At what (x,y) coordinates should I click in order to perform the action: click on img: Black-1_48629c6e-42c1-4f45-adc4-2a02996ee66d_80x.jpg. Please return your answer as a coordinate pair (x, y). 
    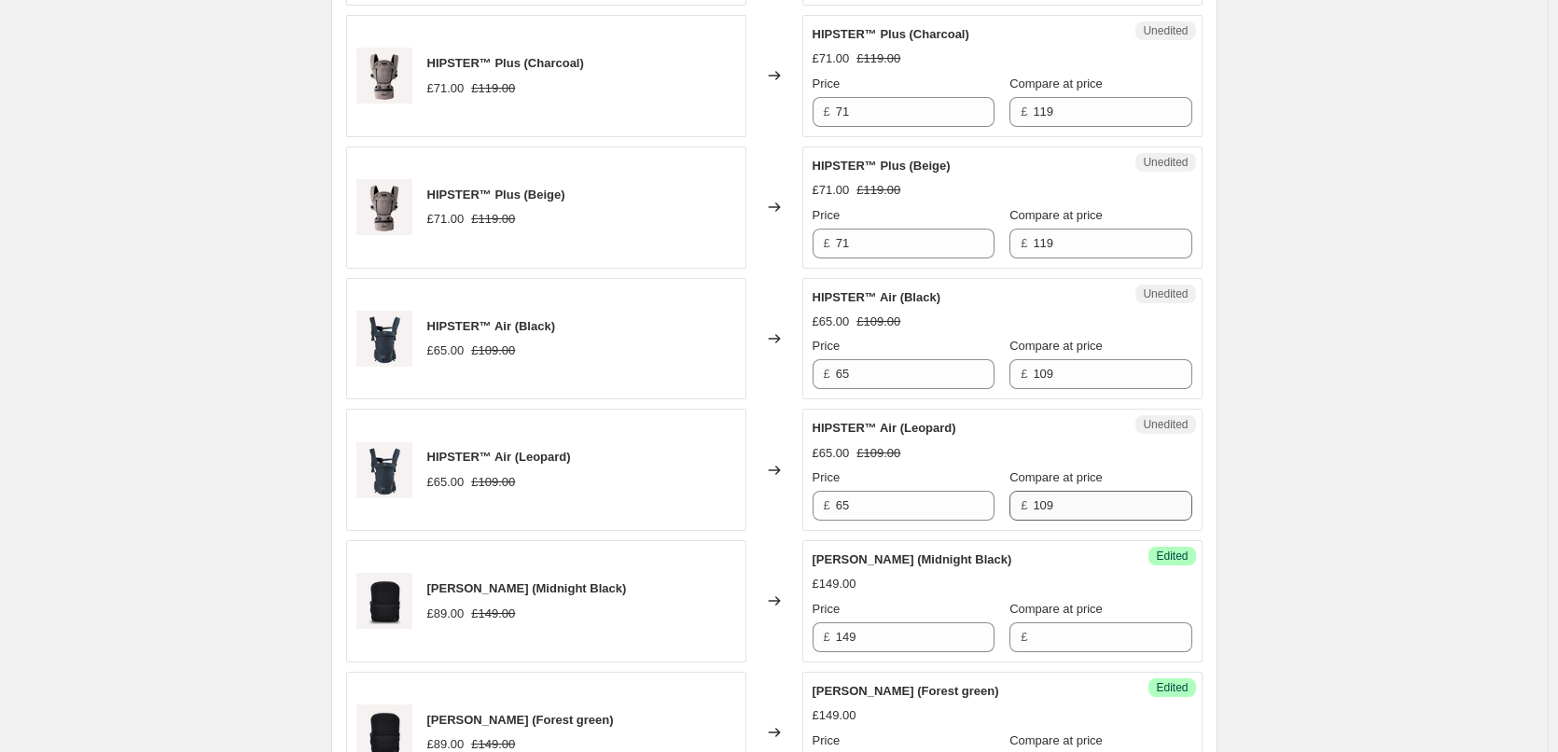
    Looking at the image, I should click on (384, 601).